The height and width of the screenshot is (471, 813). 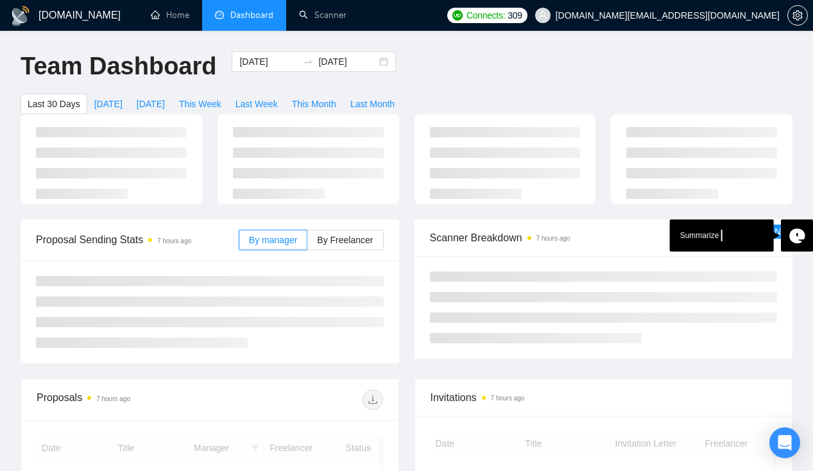 What do you see at coordinates (314, 104) in the screenshot?
I see `button: This Month` at bounding box center [314, 104].